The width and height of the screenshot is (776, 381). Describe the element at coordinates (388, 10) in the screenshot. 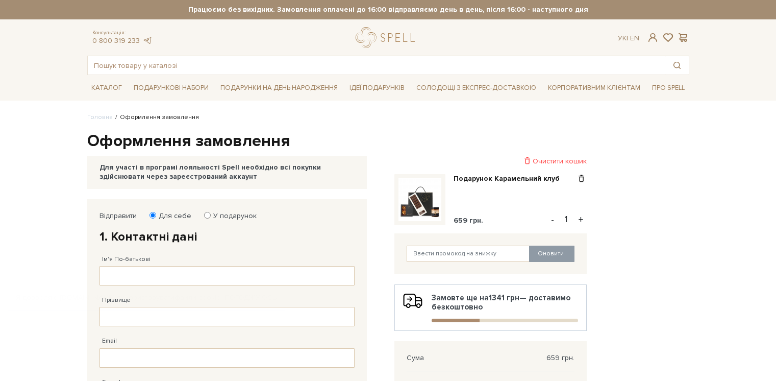

I see `strong: Працюємо без вихідних. Замовлення оплачені до 16:00 відправляємо день в день, після 16:00 - насту...` at that location.